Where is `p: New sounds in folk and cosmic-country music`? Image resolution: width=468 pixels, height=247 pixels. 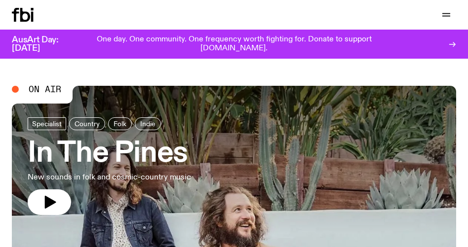
p: New sounds in folk and cosmic-country music is located at coordinates (109, 178).